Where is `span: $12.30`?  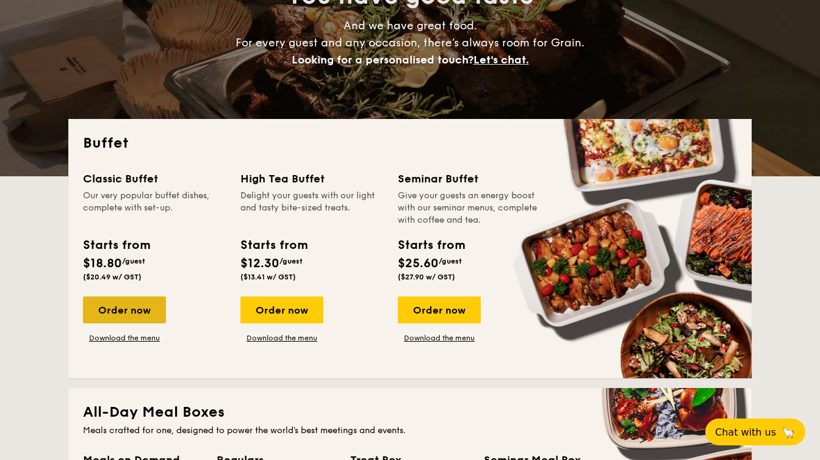
span: $12.30 is located at coordinates (260, 264).